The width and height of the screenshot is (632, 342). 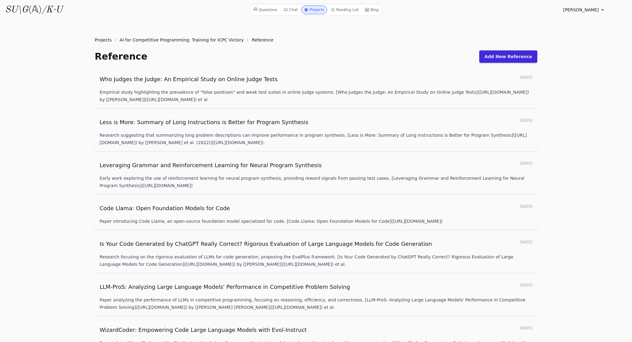 What do you see at coordinates (203, 330) in the screenshot?
I see `a: WizardCoder: Empowering Code Large Language Models with Evol-Instruct` at bounding box center [203, 330].